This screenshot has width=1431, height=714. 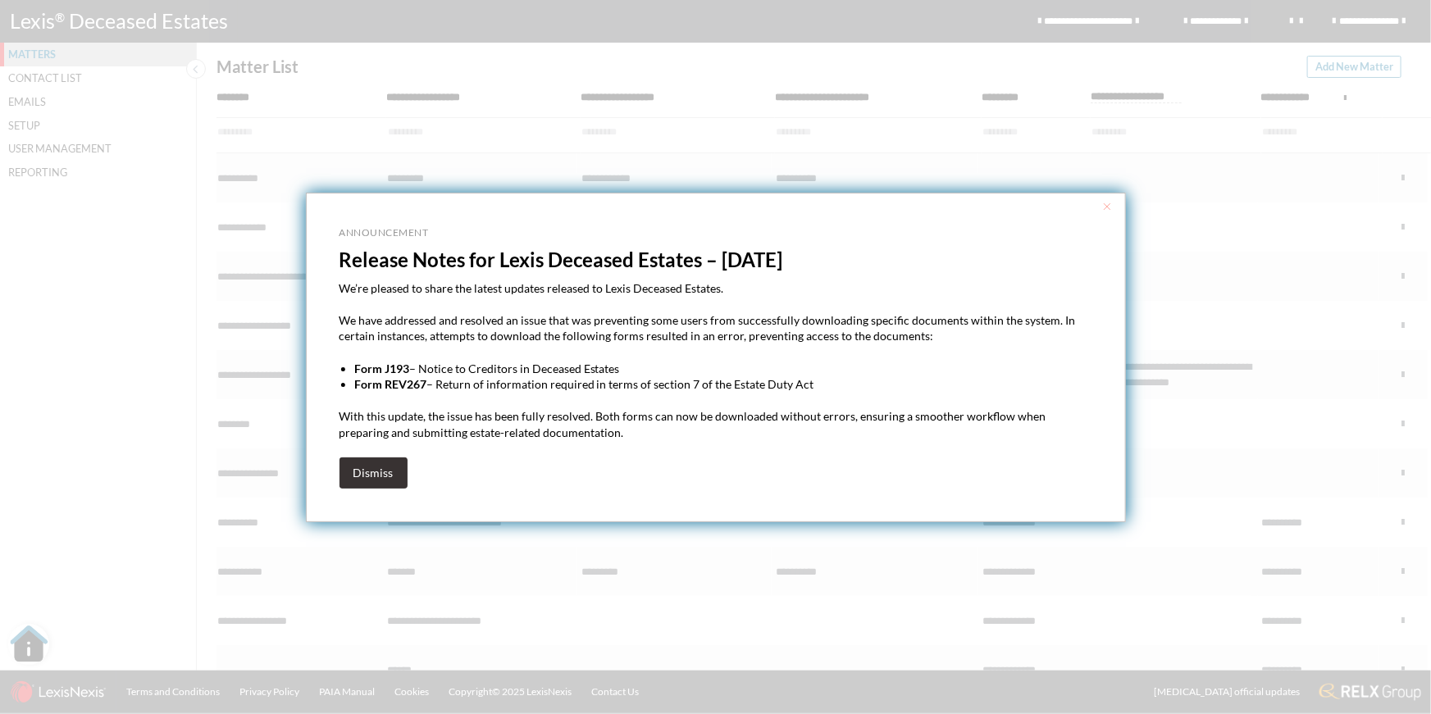 I want to click on button: Close, so click(x=1108, y=207).